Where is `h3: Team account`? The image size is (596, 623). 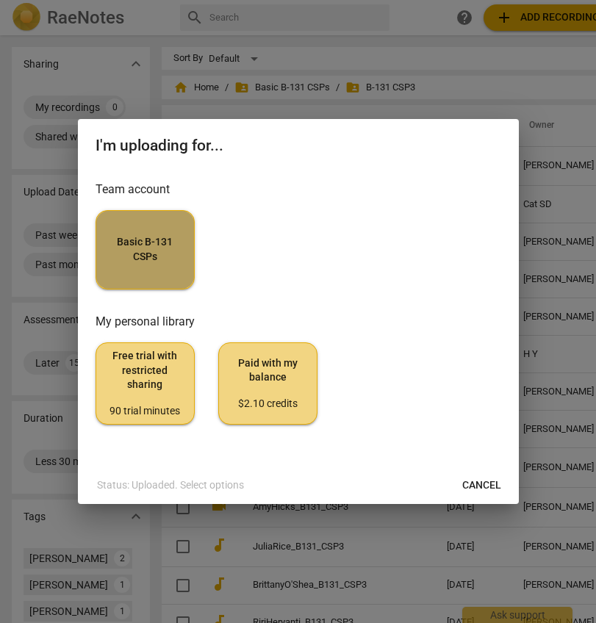
h3: Team account is located at coordinates (298, 190).